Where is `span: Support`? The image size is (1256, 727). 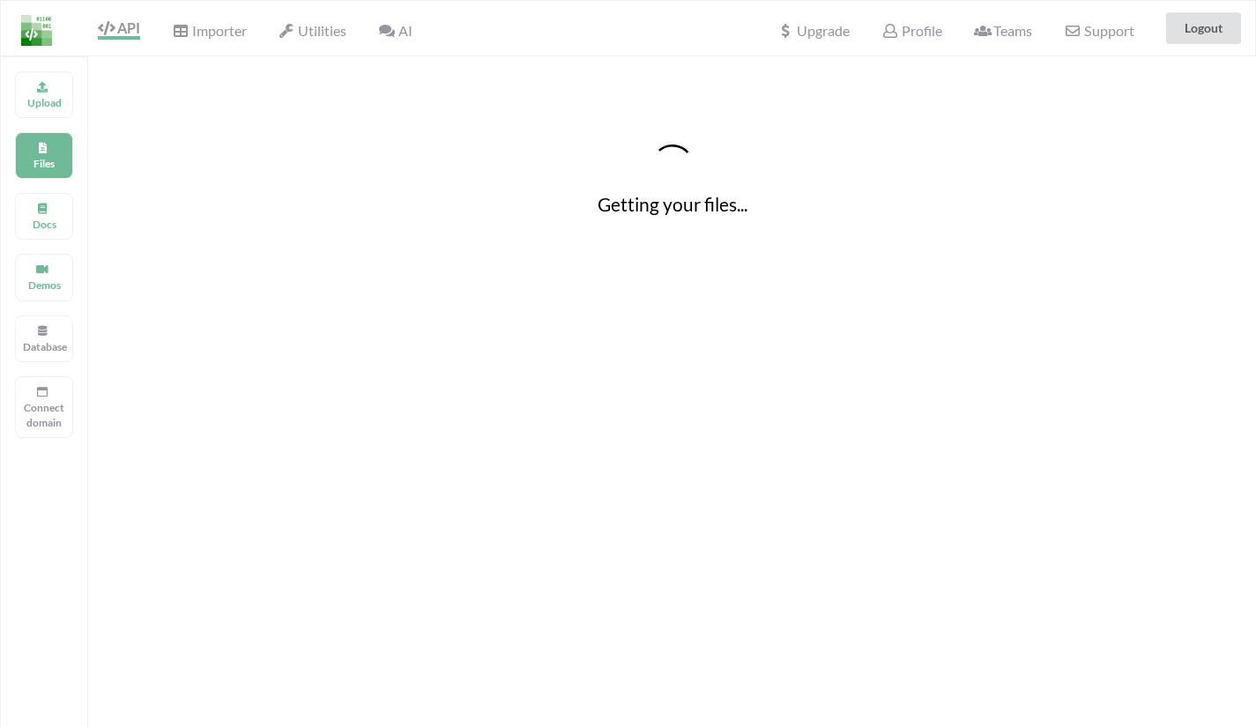 span: Support is located at coordinates (1098, 31).